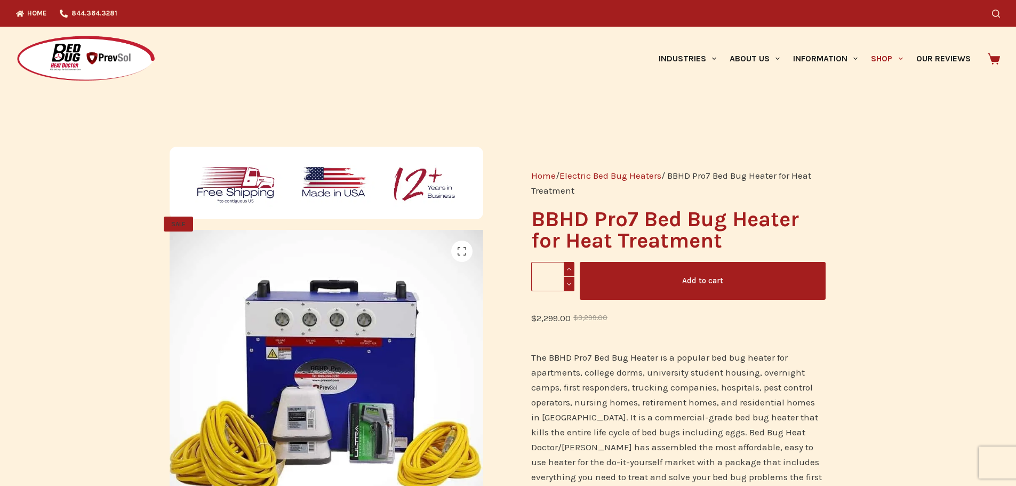 Image resolution: width=1016 pixels, height=486 pixels. Describe the element at coordinates (996, 13) in the screenshot. I see `button: Search` at that location.